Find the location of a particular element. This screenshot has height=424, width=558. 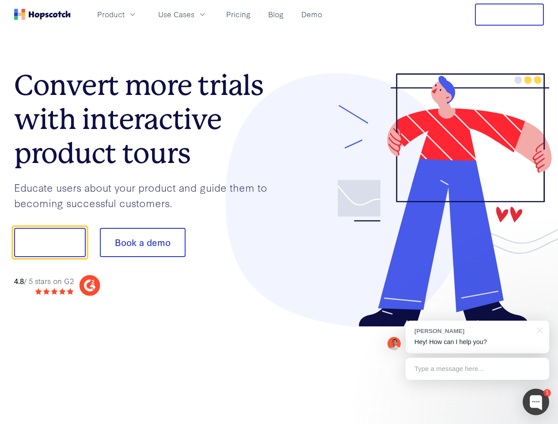

div: / 5 stars on G2 is located at coordinates (44, 281).